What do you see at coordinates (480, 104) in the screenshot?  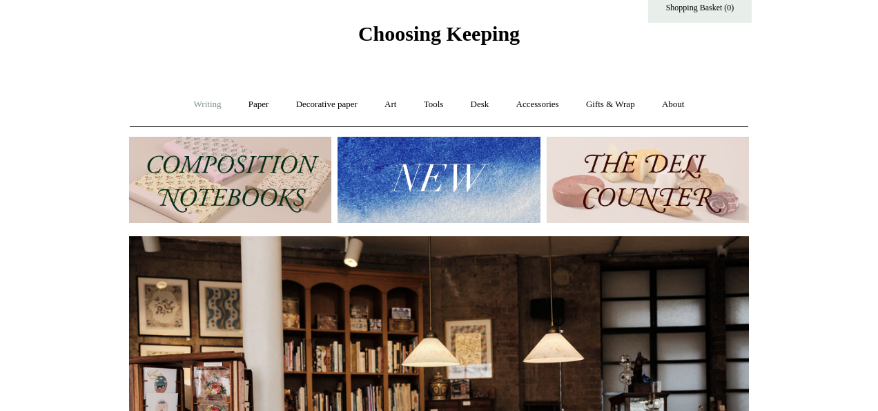 I see `a: Desk` at bounding box center [480, 104].